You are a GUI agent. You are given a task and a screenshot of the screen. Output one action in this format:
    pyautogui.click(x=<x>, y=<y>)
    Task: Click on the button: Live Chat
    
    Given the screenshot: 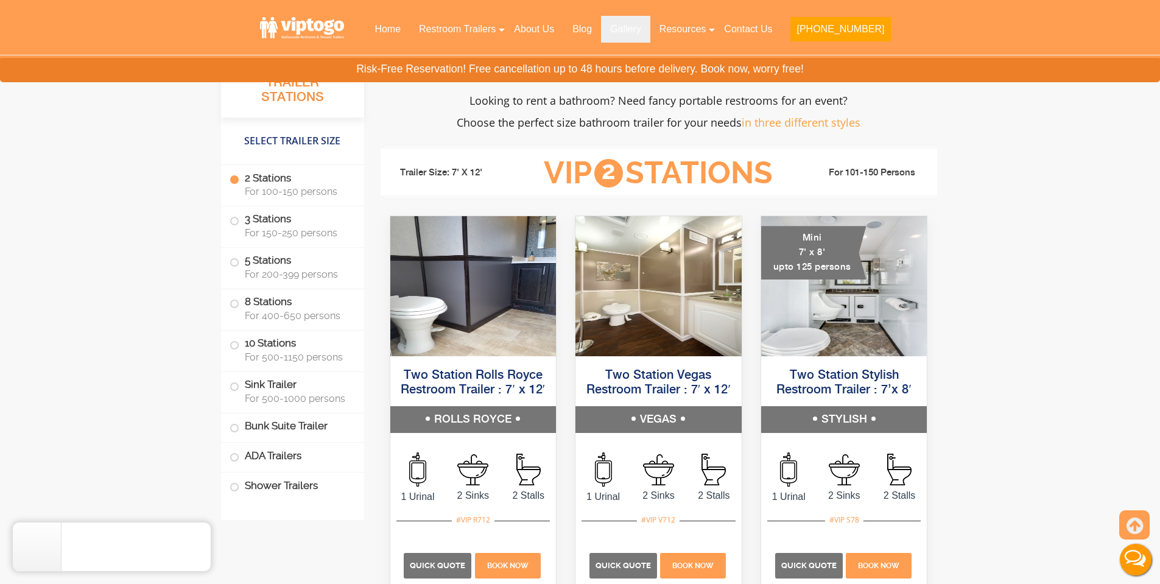 What is the action you would take?
    pyautogui.click(x=1136, y=560)
    